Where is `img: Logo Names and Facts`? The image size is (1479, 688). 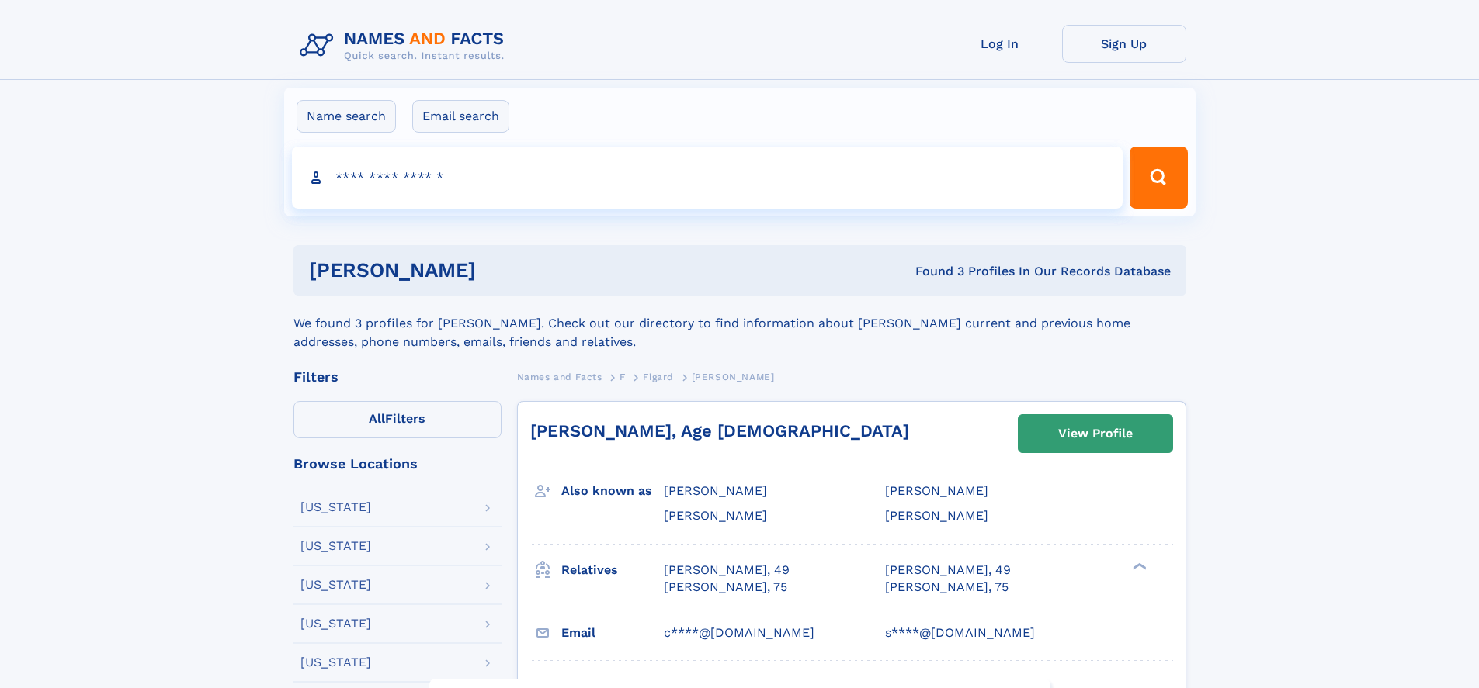 img: Logo Names and Facts is located at coordinates (405, 46).